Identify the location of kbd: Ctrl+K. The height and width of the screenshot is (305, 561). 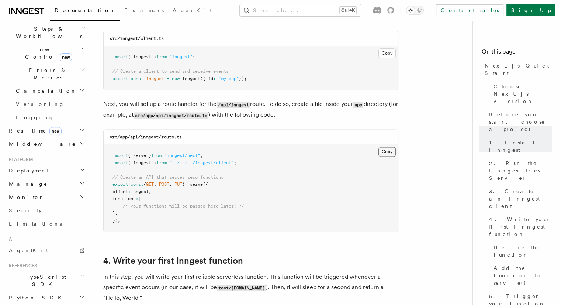
(348, 10).